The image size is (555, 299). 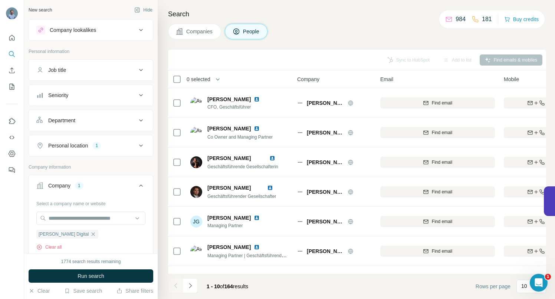 What do you see at coordinates (12, 121) in the screenshot?
I see `button: Use Surfe on LinkedIn` at bounding box center [12, 121].